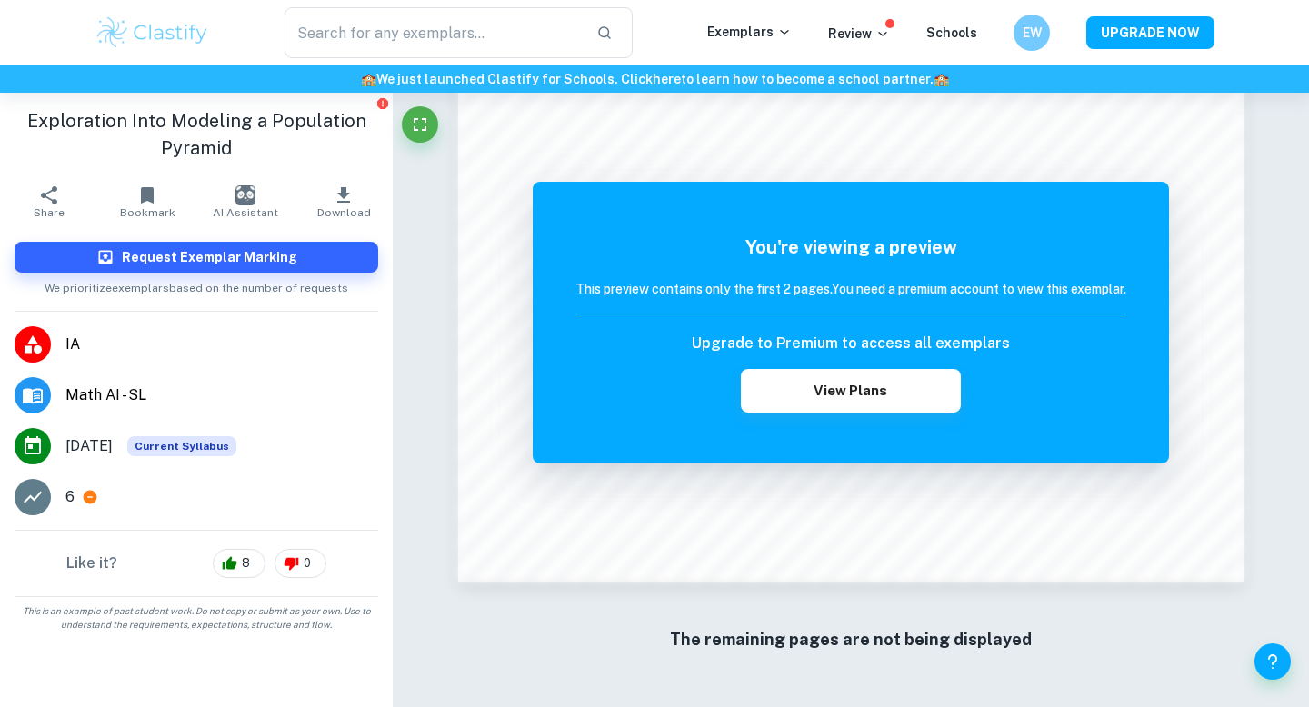 The image size is (1309, 707). What do you see at coordinates (1272, 662) in the screenshot?
I see `button: Help and Feedback` at bounding box center [1272, 662].